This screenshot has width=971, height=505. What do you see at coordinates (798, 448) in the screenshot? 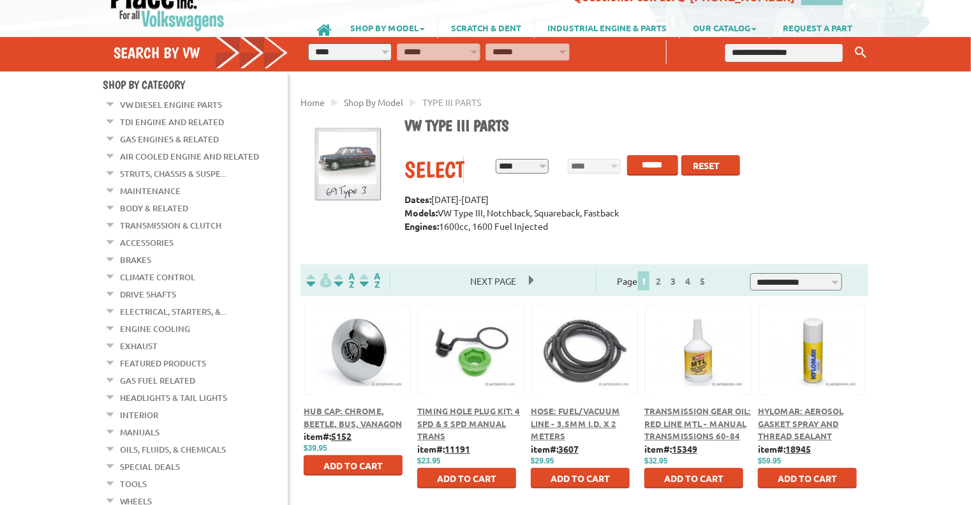
I see `u: 18945` at bounding box center [798, 448].